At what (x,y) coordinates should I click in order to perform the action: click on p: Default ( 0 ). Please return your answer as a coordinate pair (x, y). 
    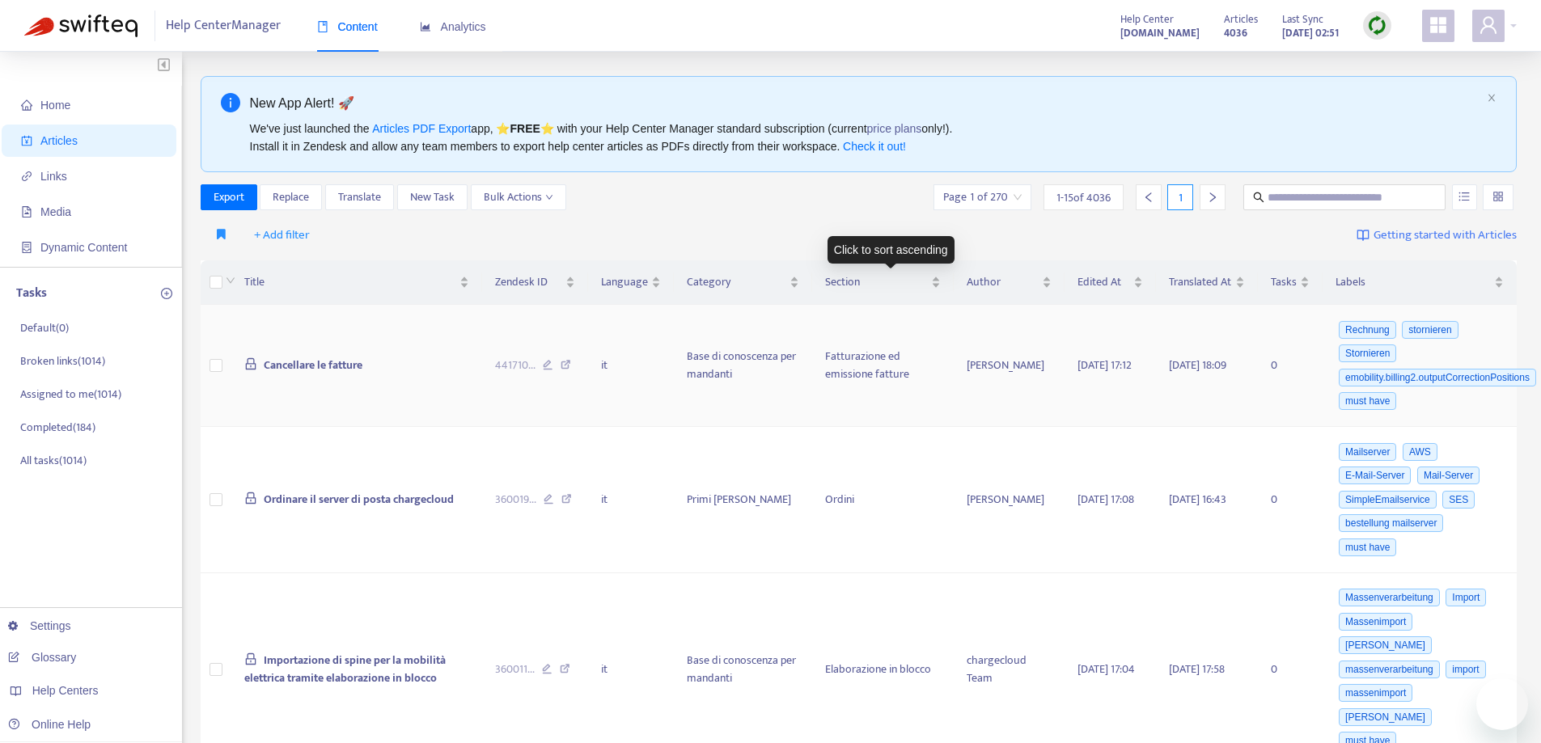
    Looking at the image, I should click on (44, 328).